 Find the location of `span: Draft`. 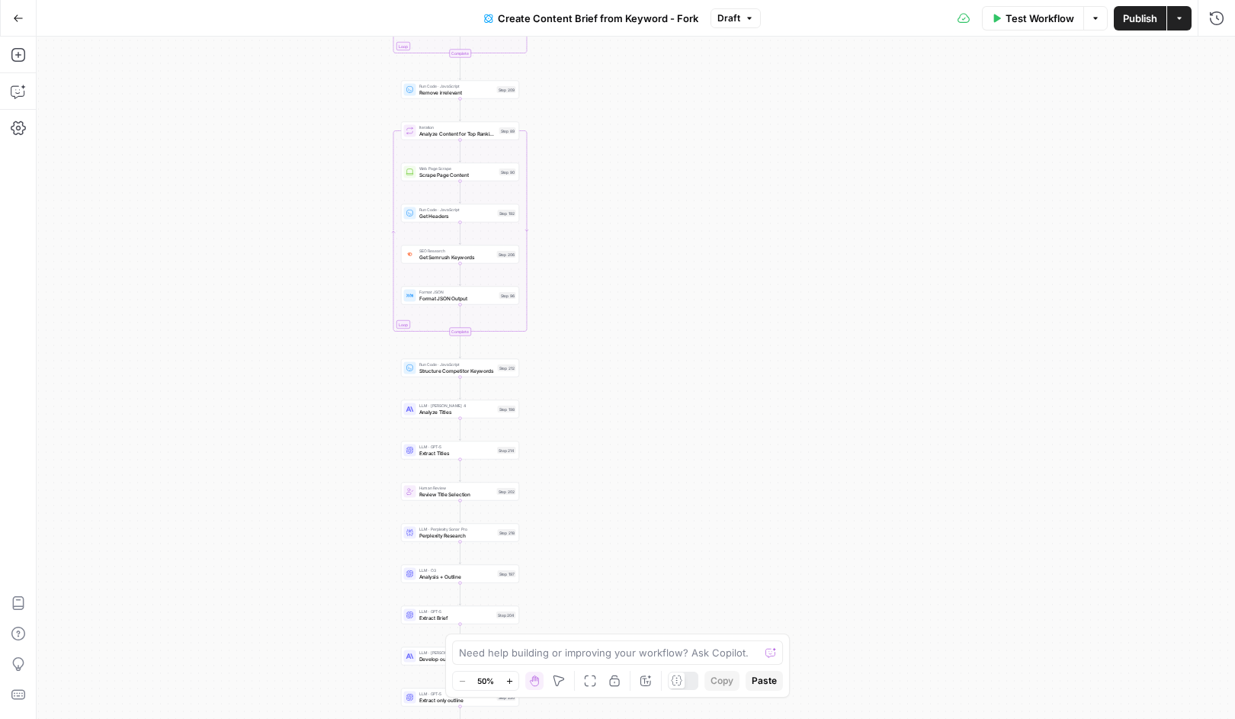

span: Draft is located at coordinates (729, 18).